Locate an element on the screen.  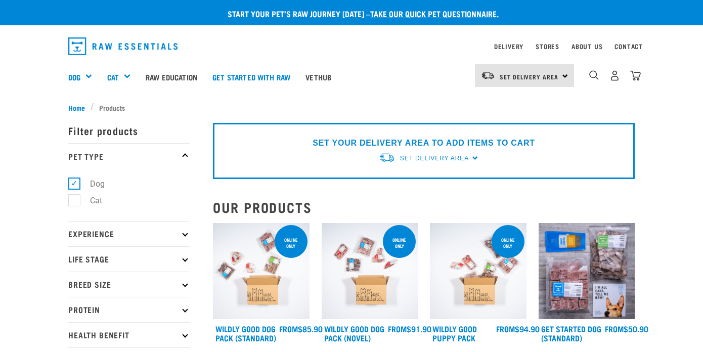
p: Life Stage is located at coordinates (129, 259).